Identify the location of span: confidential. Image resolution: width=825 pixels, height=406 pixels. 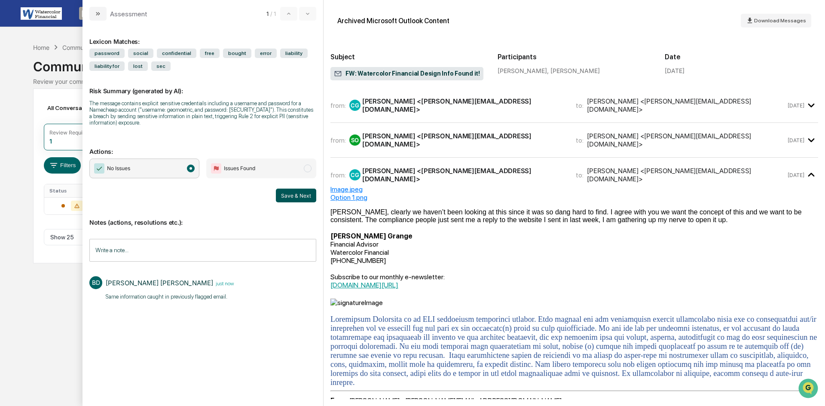
(177, 53).